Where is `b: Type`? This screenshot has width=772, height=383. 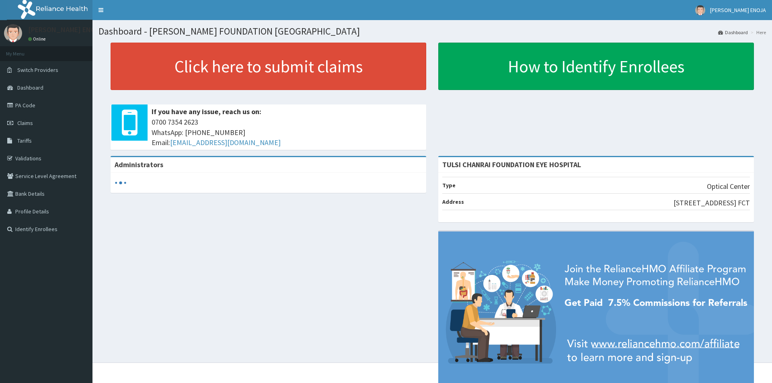
b: Type is located at coordinates (449, 185).